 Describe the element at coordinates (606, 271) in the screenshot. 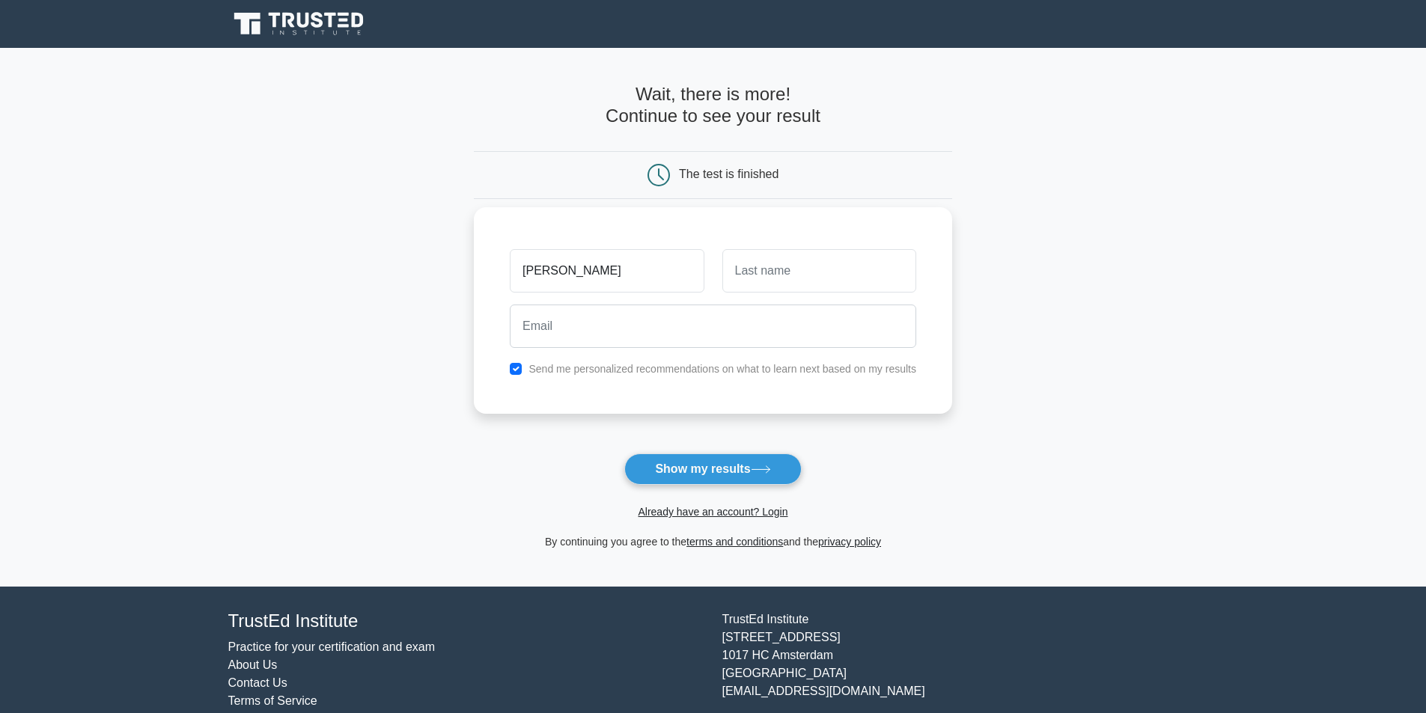

I see `input: First name` at that location.